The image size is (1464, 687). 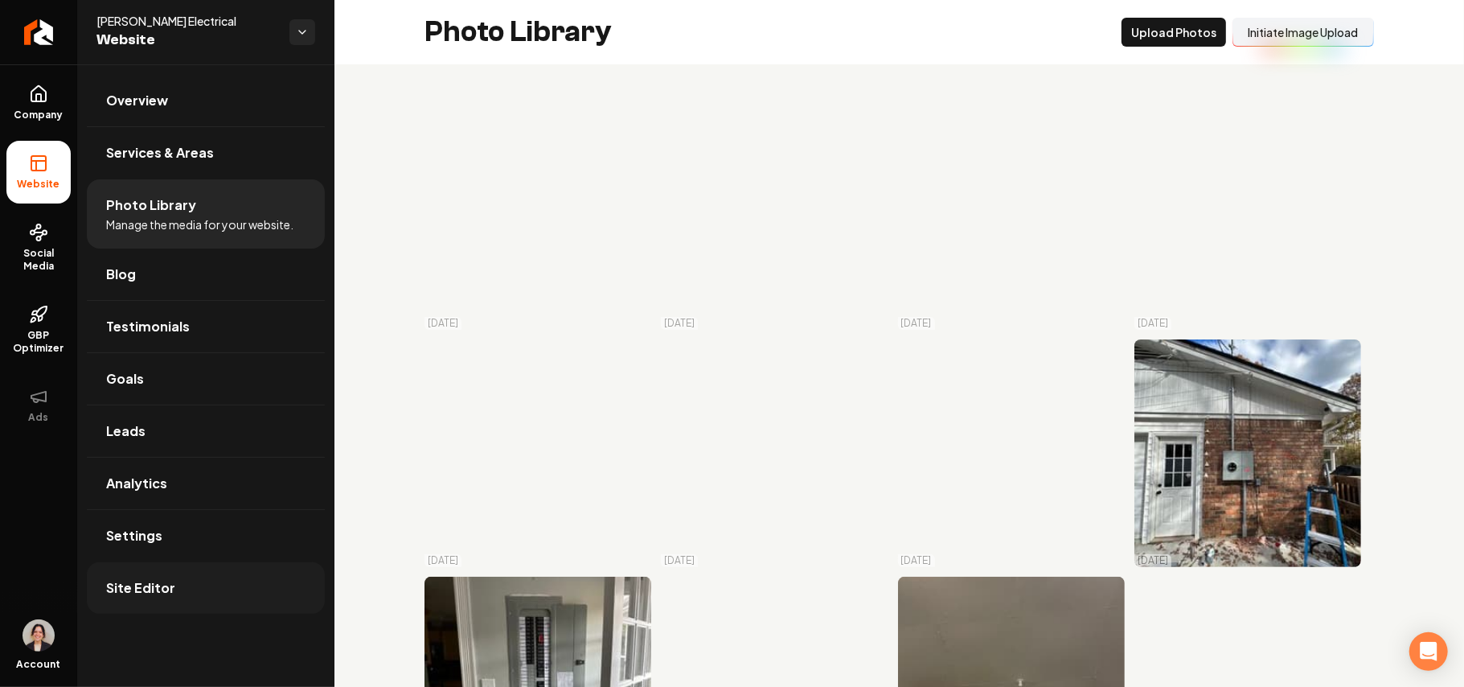 What do you see at coordinates (206, 588) in the screenshot?
I see `a: Site Editor` at bounding box center [206, 588].